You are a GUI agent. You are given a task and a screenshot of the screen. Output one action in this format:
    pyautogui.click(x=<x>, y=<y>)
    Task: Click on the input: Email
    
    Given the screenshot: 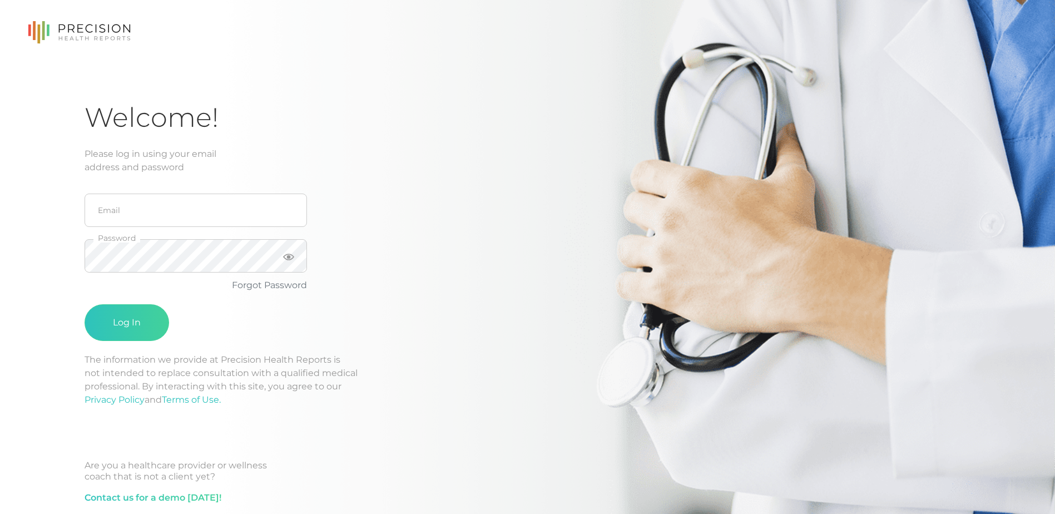 What is the action you would take?
    pyautogui.click(x=196, y=210)
    